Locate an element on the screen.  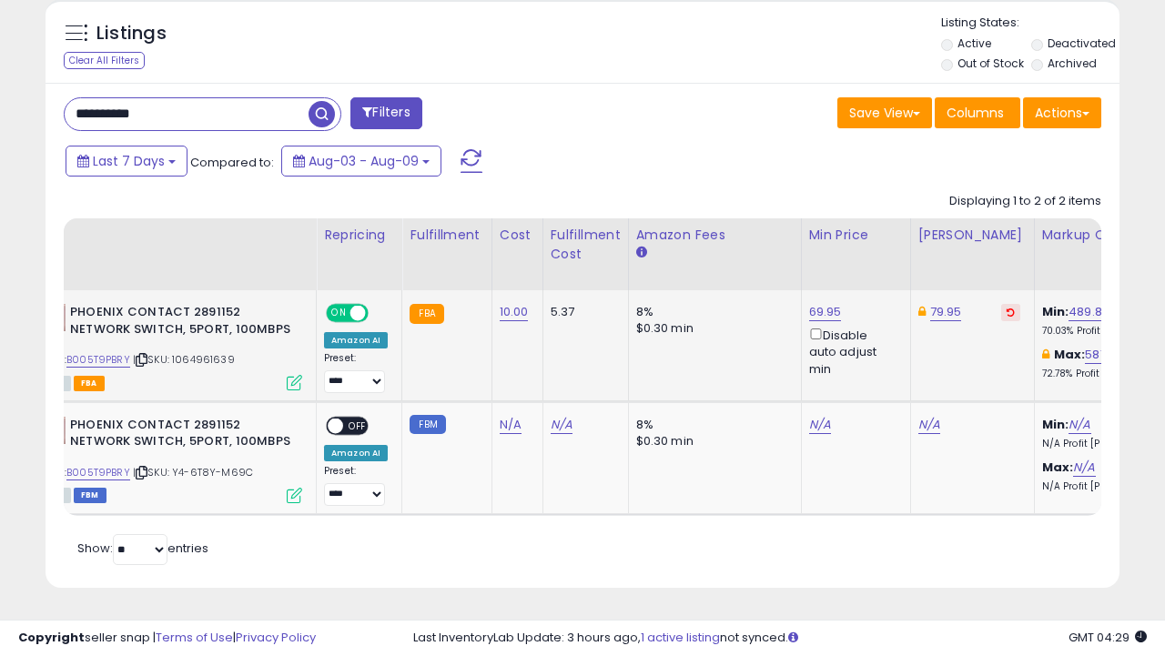
div: Clear All Filters is located at coordinates (104, 60).